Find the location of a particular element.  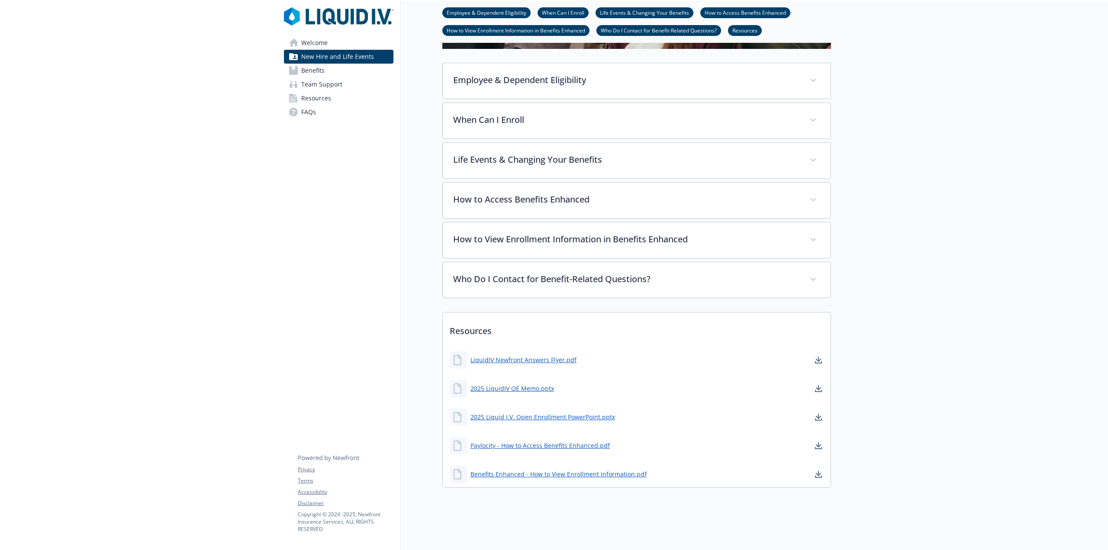

a: Benefits Enhanced - How to View Enrollment Information.pdf is located at coordinates (558, 474).